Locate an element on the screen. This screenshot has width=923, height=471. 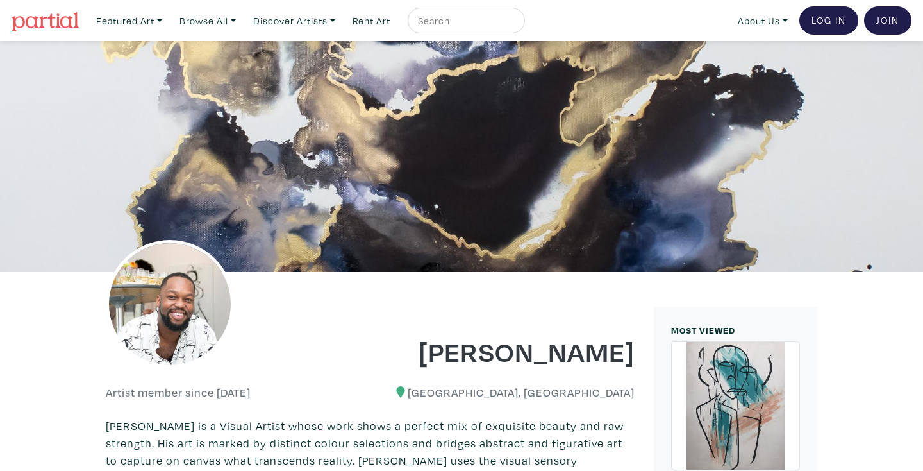
a: Log In is located at coordinates (829, 21).